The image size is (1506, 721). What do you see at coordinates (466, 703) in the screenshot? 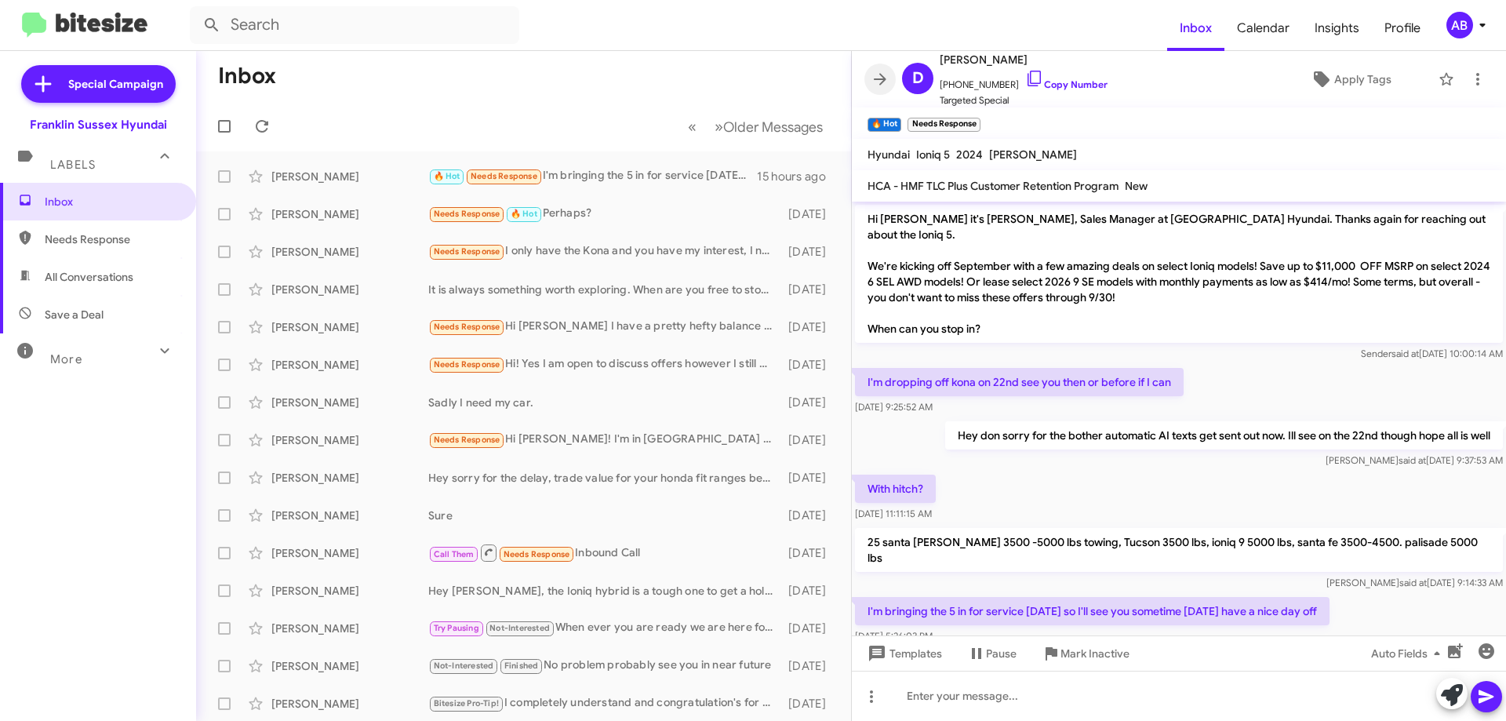
I see `span: Bitesize Pro-Tip!` at bounding box center [466, 703].